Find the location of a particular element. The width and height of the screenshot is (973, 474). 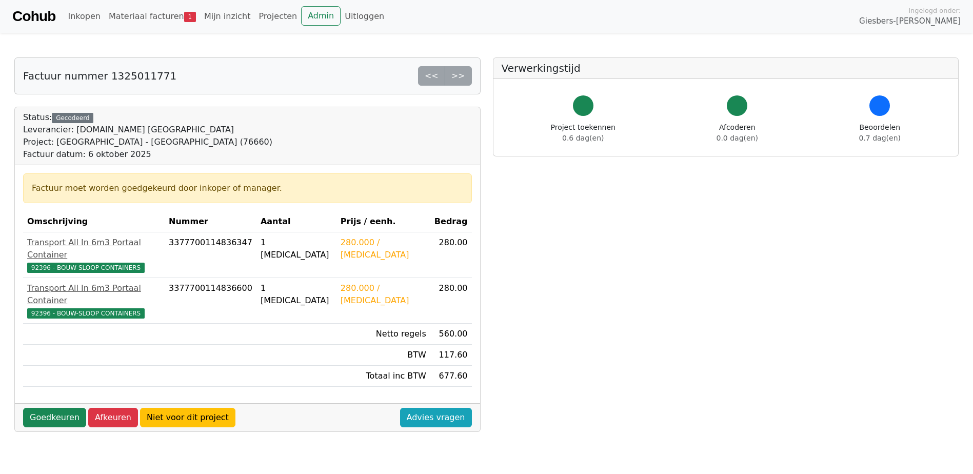

div: Gecodeerd is located at coordinates (72, 118).